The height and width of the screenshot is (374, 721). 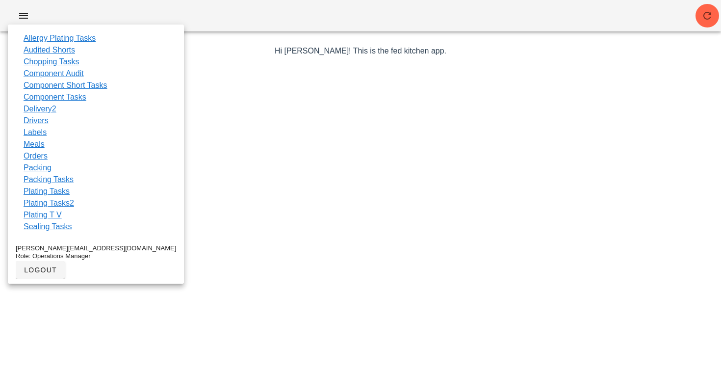 What do you see at coordinates (36, 121) in the screenshot?
I see `a: Drivers` at bounding box center [36, 121].